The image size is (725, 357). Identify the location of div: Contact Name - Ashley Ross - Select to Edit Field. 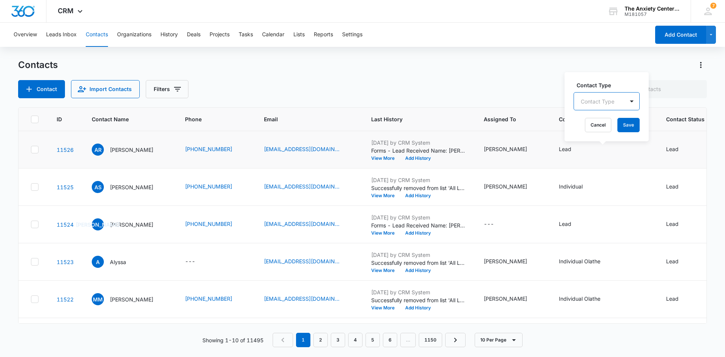
(129, 150).